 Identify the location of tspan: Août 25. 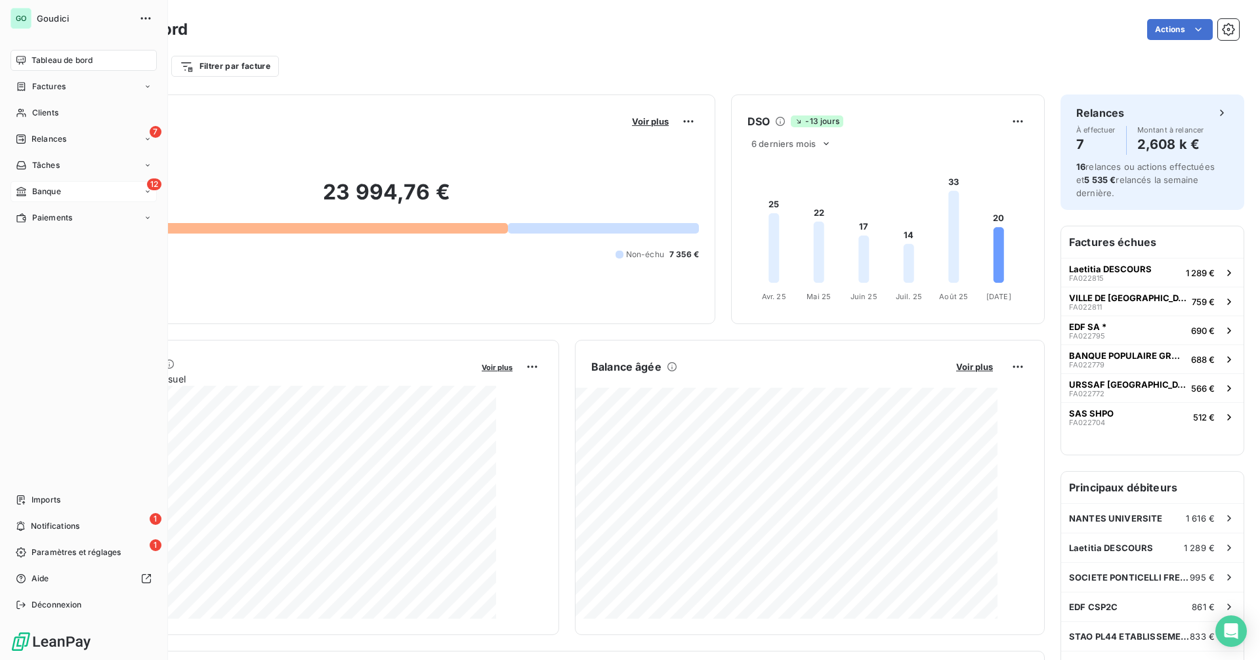
(954, 297).